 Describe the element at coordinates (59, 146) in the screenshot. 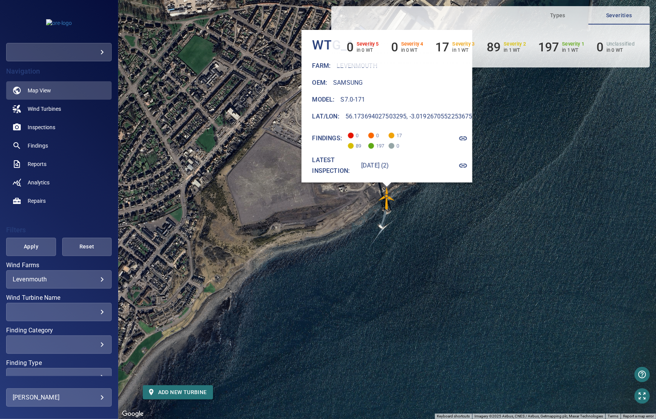

I see `a: findings noActive` at that location.